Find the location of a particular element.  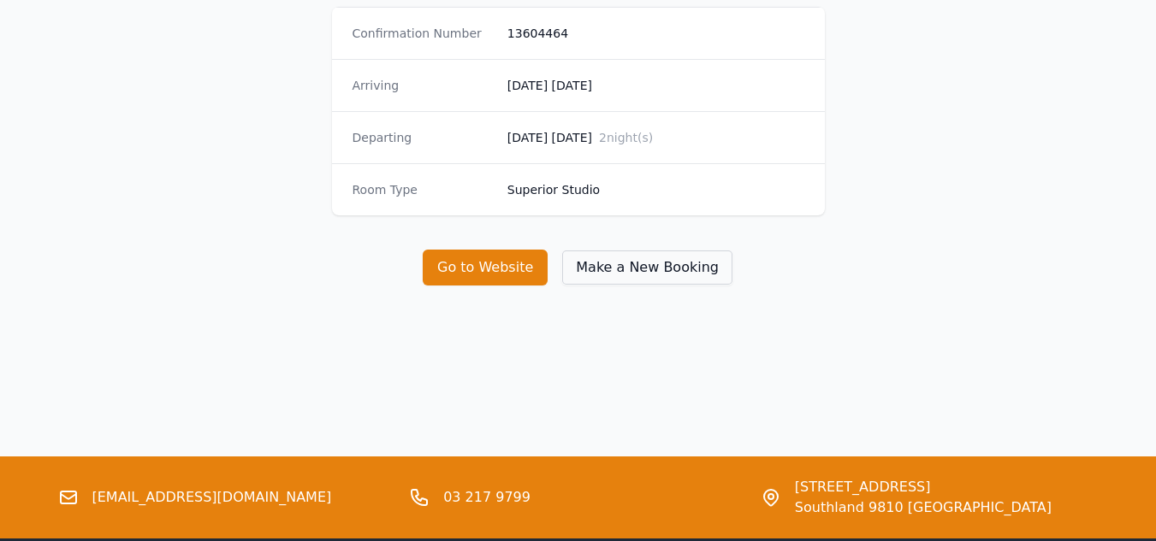

dt: Room Type is located at coordinates (423, 190).